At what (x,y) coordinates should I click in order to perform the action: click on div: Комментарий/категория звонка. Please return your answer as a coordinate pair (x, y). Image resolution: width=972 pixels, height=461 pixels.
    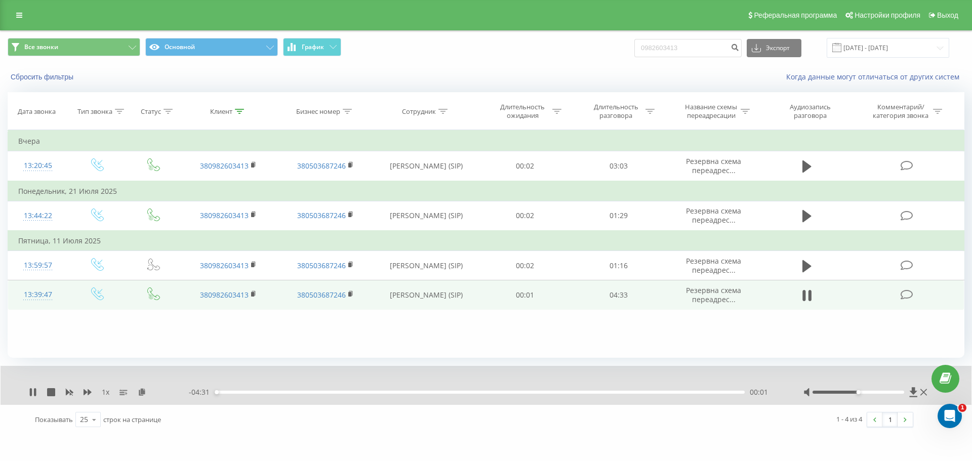
    Looking at the image, I should click on (901, 111).